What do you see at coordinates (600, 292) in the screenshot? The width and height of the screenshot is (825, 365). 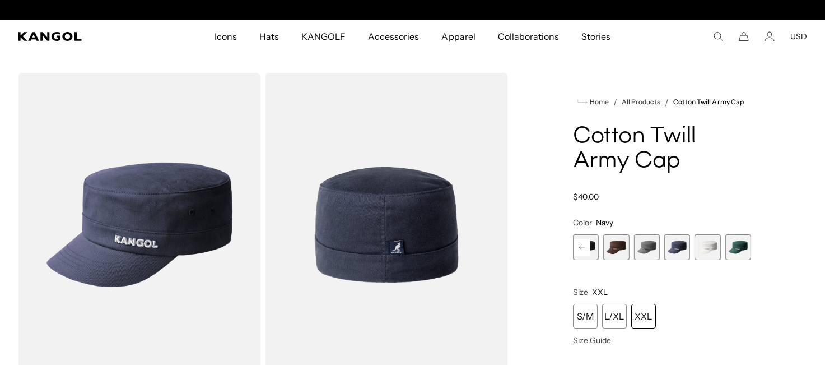 I see `span: XXL` at bounding box center [600, 292].